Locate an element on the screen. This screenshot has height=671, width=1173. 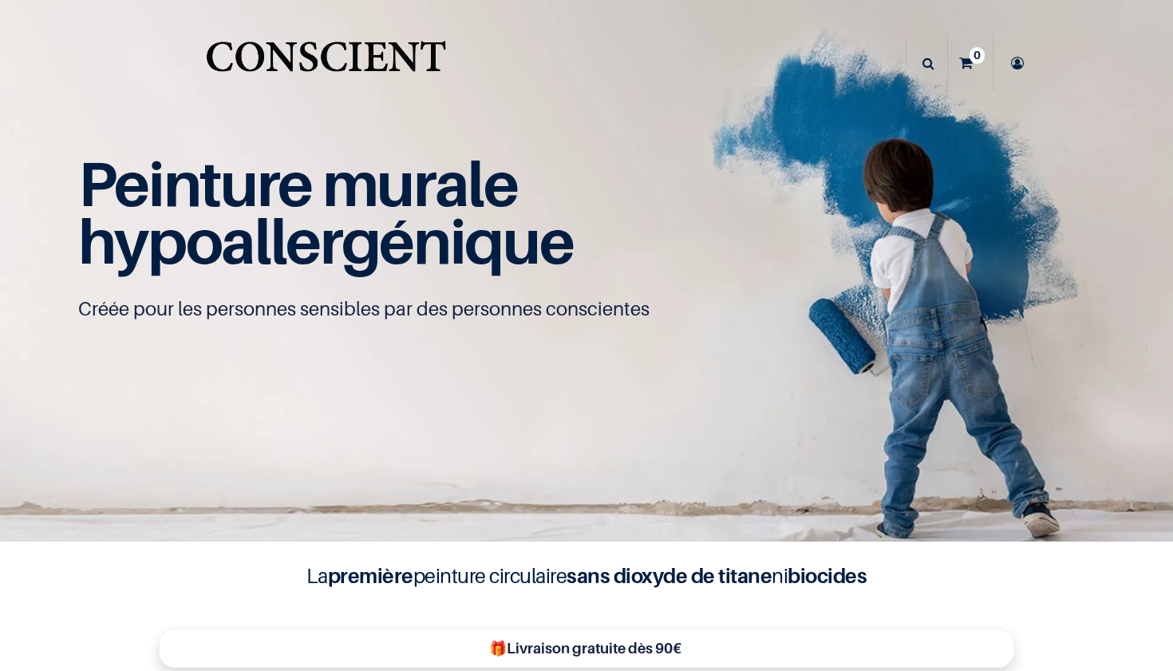
span: Peinture murale is located at coordinates (298, 183).